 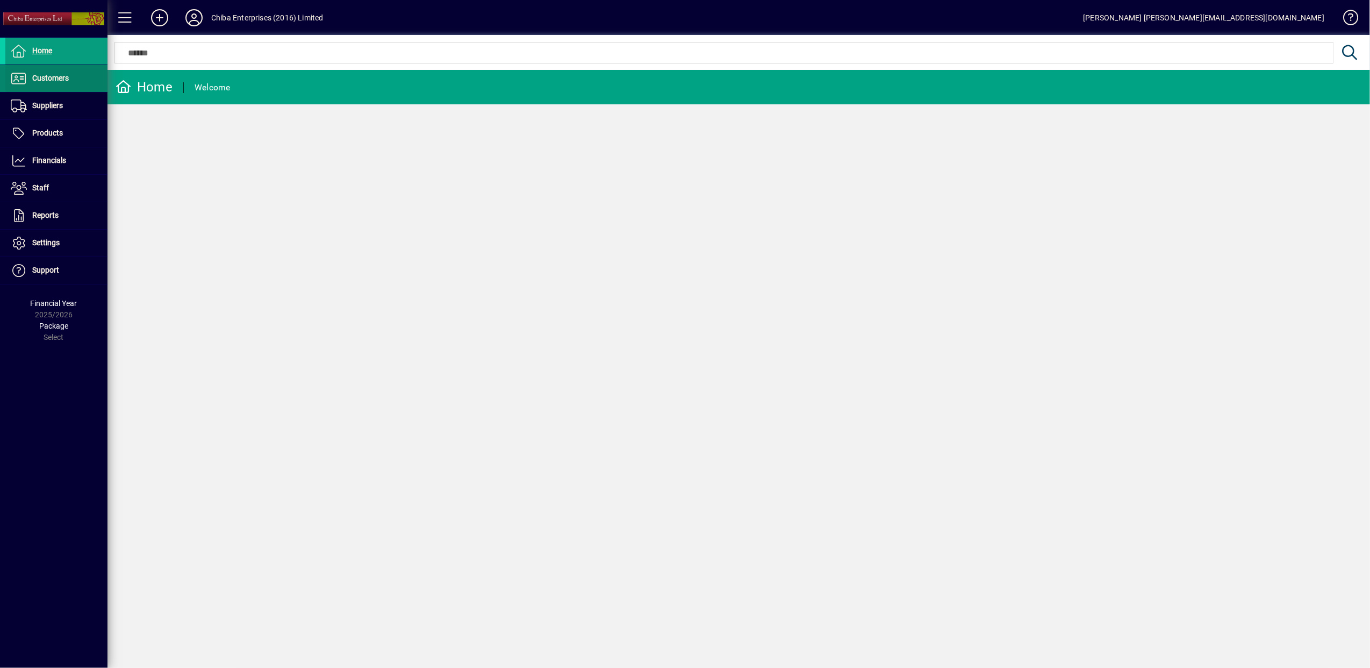 I want to click on span: Customers, so click(x=51, y=78).